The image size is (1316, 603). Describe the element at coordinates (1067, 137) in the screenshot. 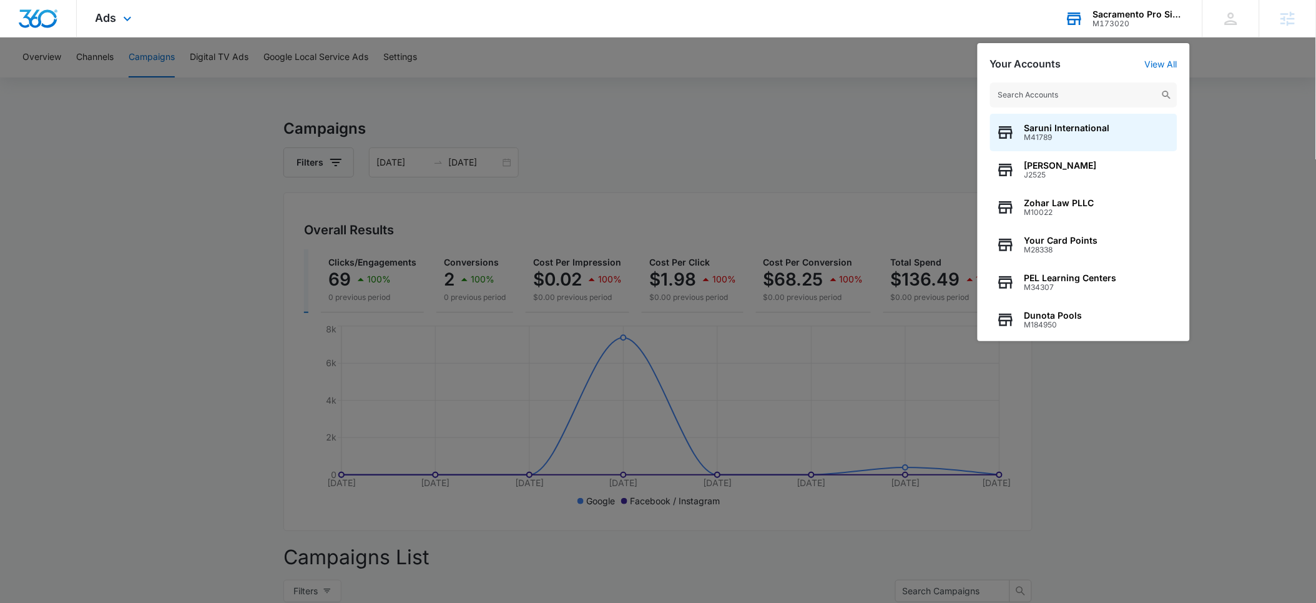

I see `span: M41789` at that location.